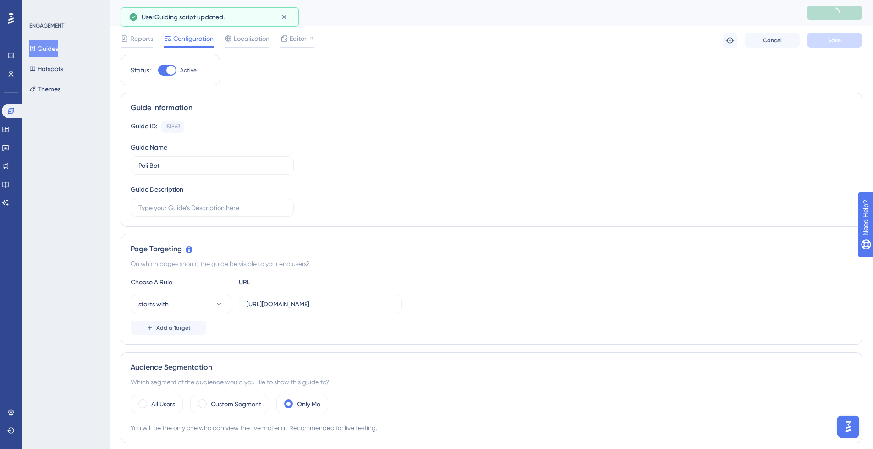 This screenshot has width=873, height=449. Describe the element at coordinates (154, 304) in the screenshot. I see `span: starts with` at that location.